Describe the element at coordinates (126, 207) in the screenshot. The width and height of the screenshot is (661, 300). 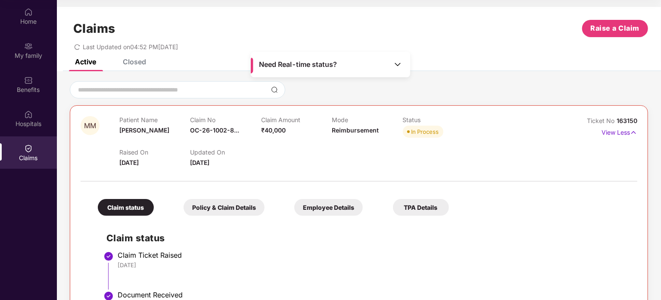
I see `div: Claim status` at that location.